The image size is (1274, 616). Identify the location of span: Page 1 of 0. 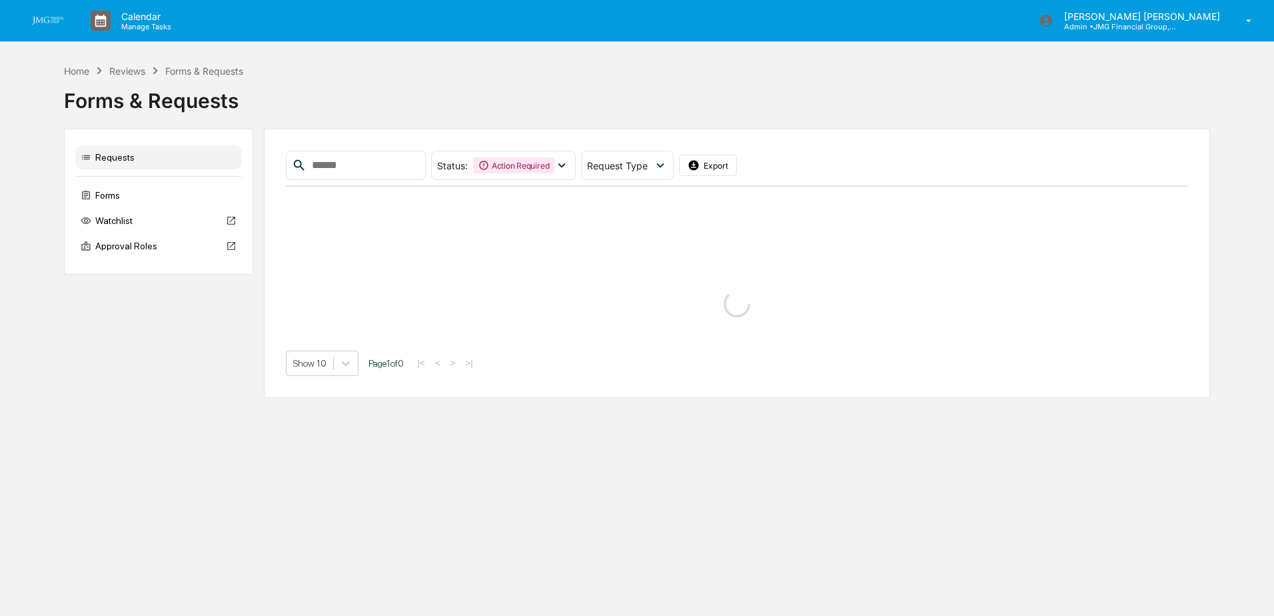
(386, 363).